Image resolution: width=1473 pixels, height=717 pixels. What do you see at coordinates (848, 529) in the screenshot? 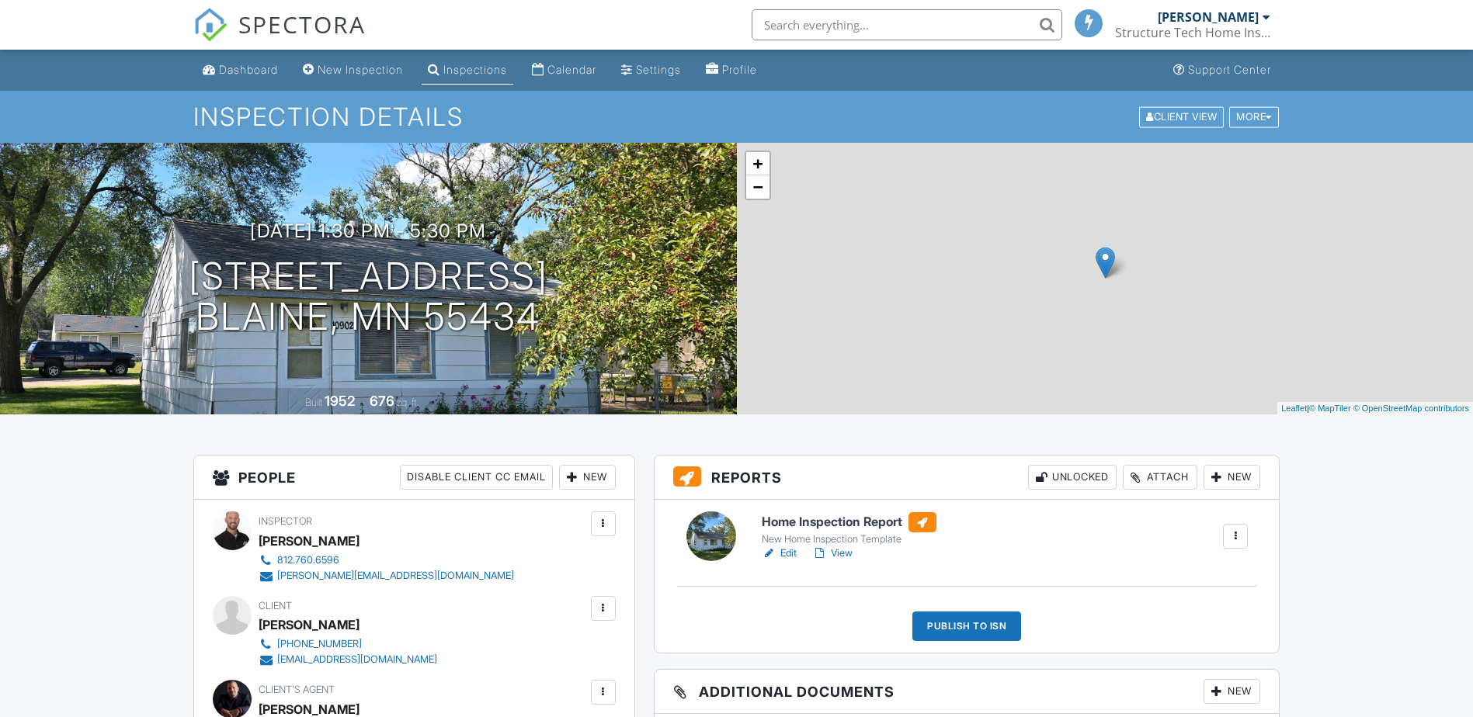
I see `a: Home Inspection Report New Home Inspection Template` at bounding box center [848, 529].